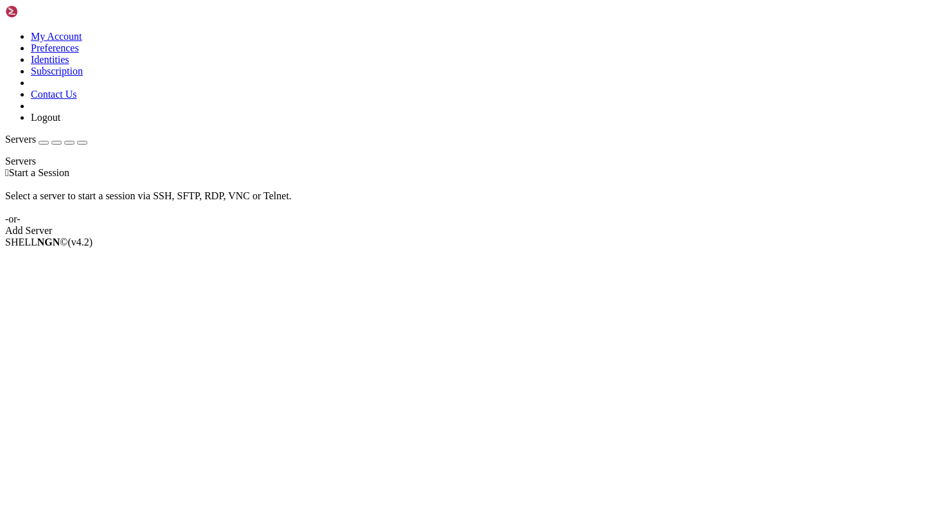 Image resolution: width=925 pixels, height=522 pixels. What do you see at coordinates (57, 36) in the screenshot?
I see `a: My Account` at bounding box center [57, 36].